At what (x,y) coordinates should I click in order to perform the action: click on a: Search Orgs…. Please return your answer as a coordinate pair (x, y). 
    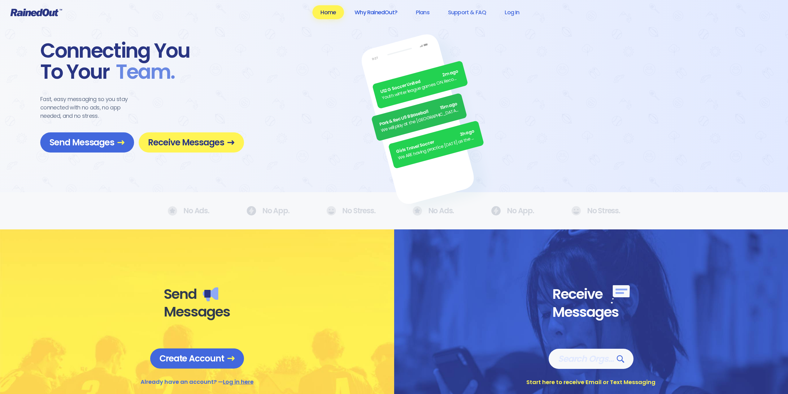
    Looking at the image, I should click on (591, 358).